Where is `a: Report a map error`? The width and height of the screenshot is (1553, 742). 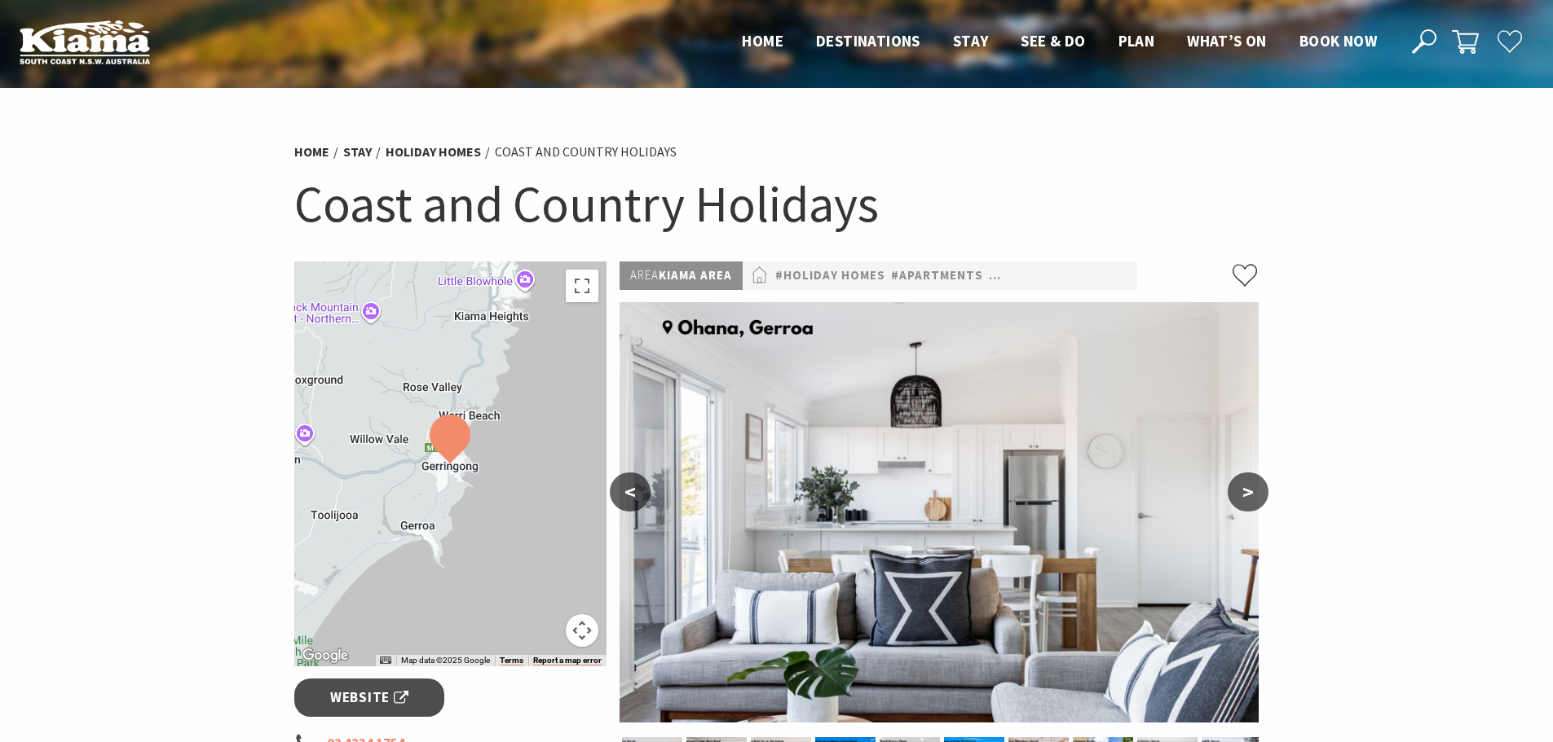 a: Report a map error is located at coordinates (567, 661).